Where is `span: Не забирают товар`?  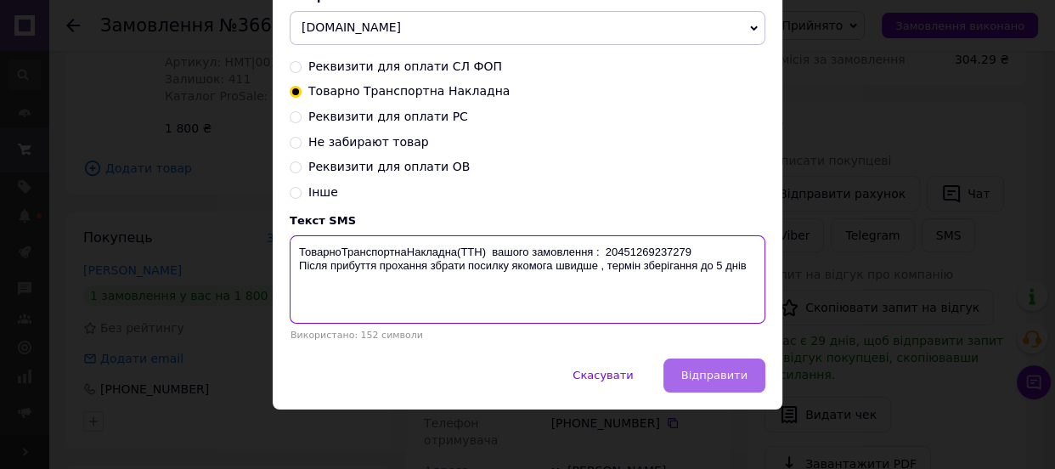
span: Не забирают товар is located at coordinates (369, 142).